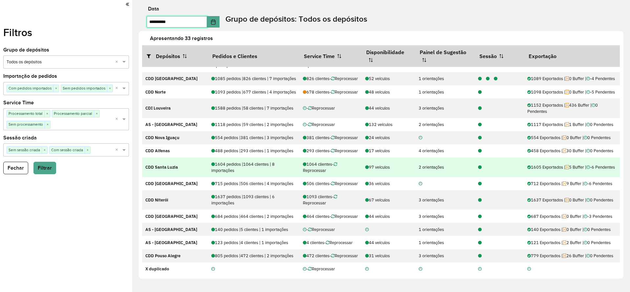  I want to click on div: 1637 Exportados | 0 Buffer |, so click(572, 200).